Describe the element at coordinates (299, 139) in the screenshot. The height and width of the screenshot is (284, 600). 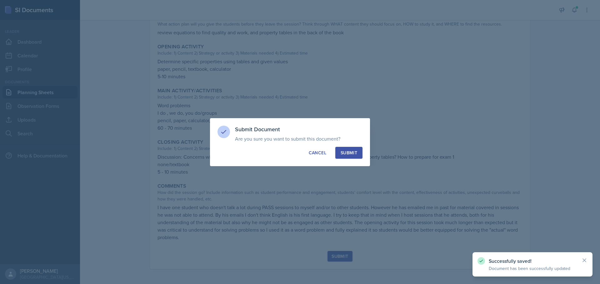
I see `p: Are you sure you want to submit this document?` at that location.